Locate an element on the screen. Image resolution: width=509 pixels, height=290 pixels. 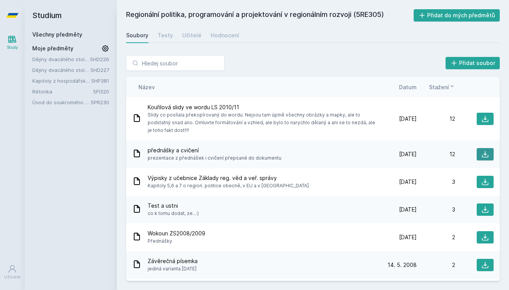
a: Přidat soubor is located at coordinates (473, 63).